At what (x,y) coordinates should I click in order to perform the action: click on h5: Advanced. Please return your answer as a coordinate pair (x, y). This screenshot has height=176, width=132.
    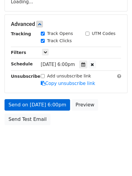
    Looking at the image, I should click on (66, 24).